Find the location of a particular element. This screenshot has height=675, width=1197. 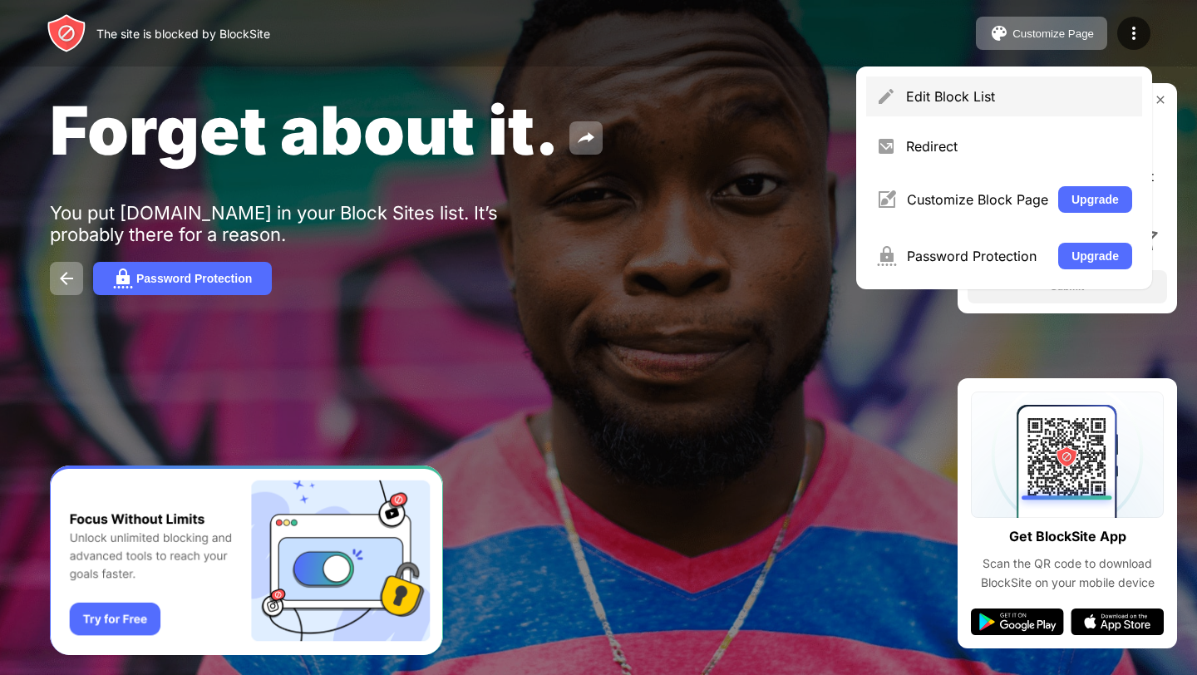

div: Redirect is located at coordinates (1019, 146).